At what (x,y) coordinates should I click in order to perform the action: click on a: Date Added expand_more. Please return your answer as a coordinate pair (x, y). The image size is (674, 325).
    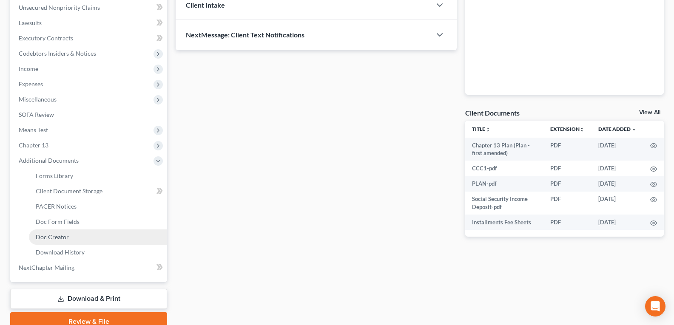
    Looking at the image, I should click on (617, 129).